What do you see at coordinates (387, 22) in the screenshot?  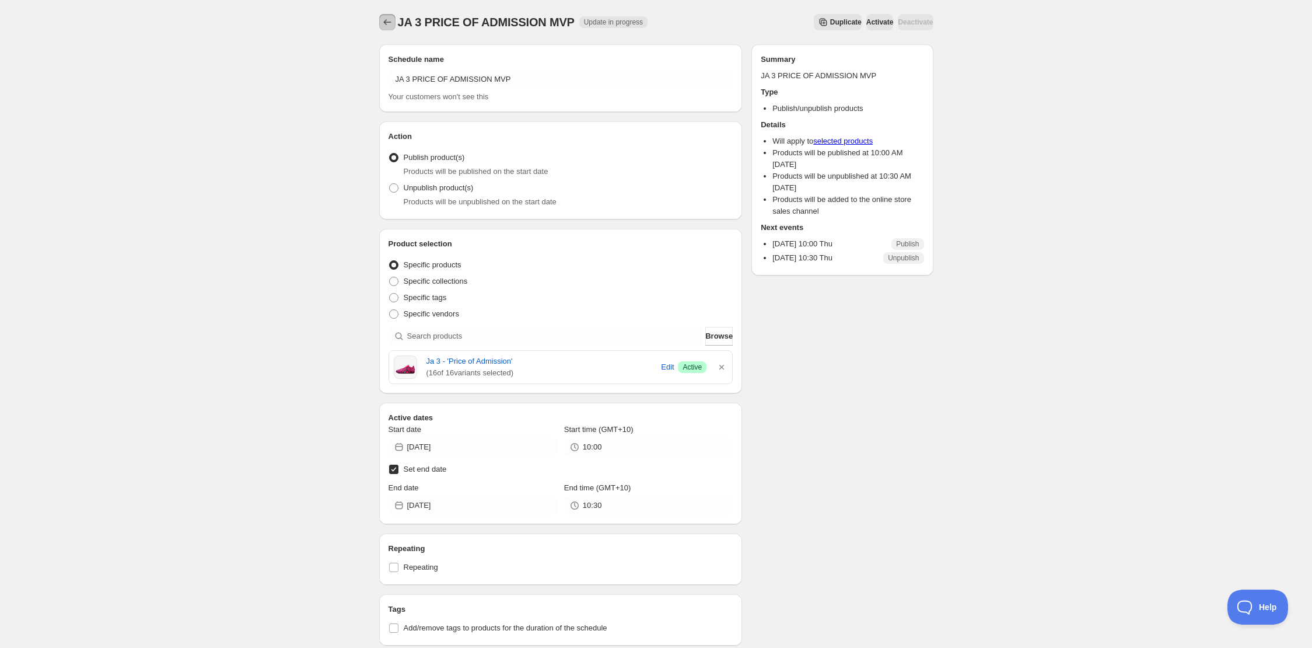 I see `button: Schedules` at bounding box center [387, 22].